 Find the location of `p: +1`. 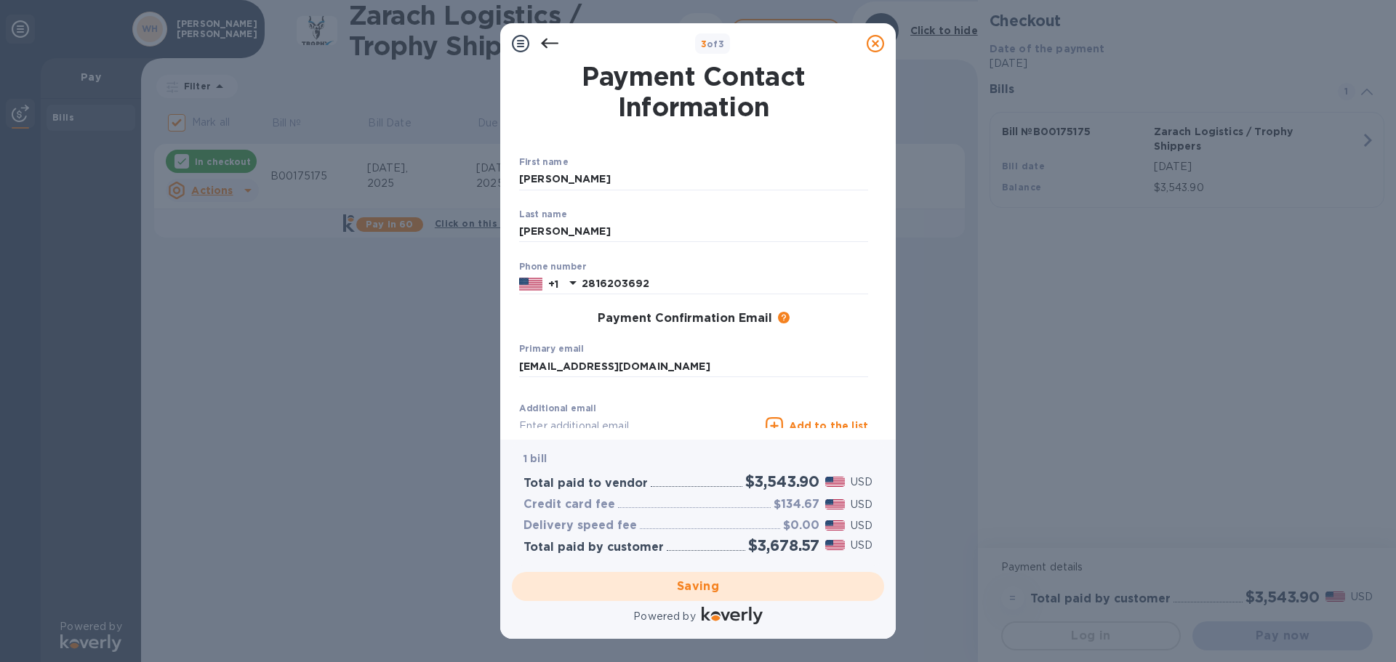

p: +1 is located at coordinates (553, 284).